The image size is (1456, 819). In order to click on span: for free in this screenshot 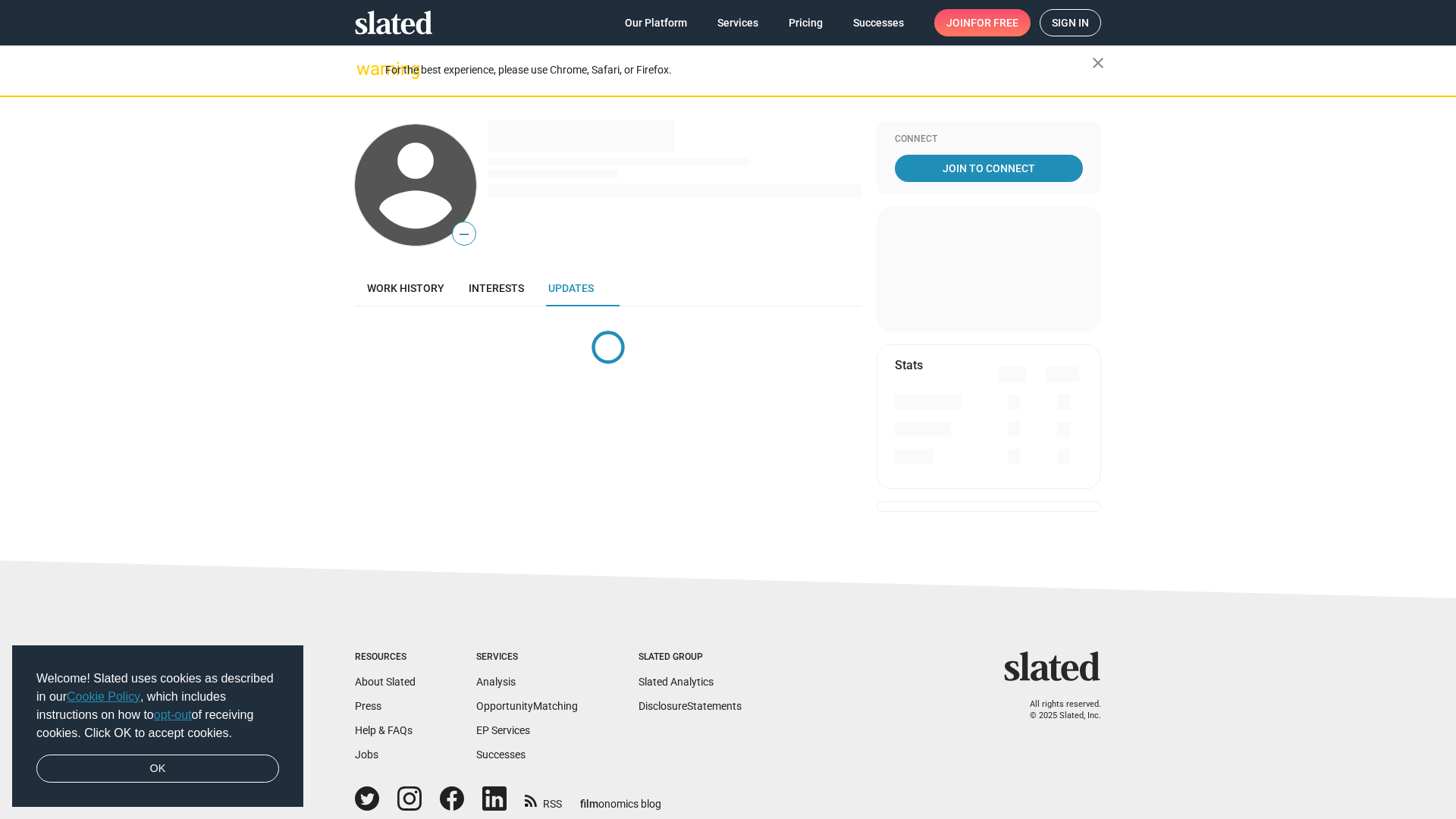, I will do `click(994, 23)`.